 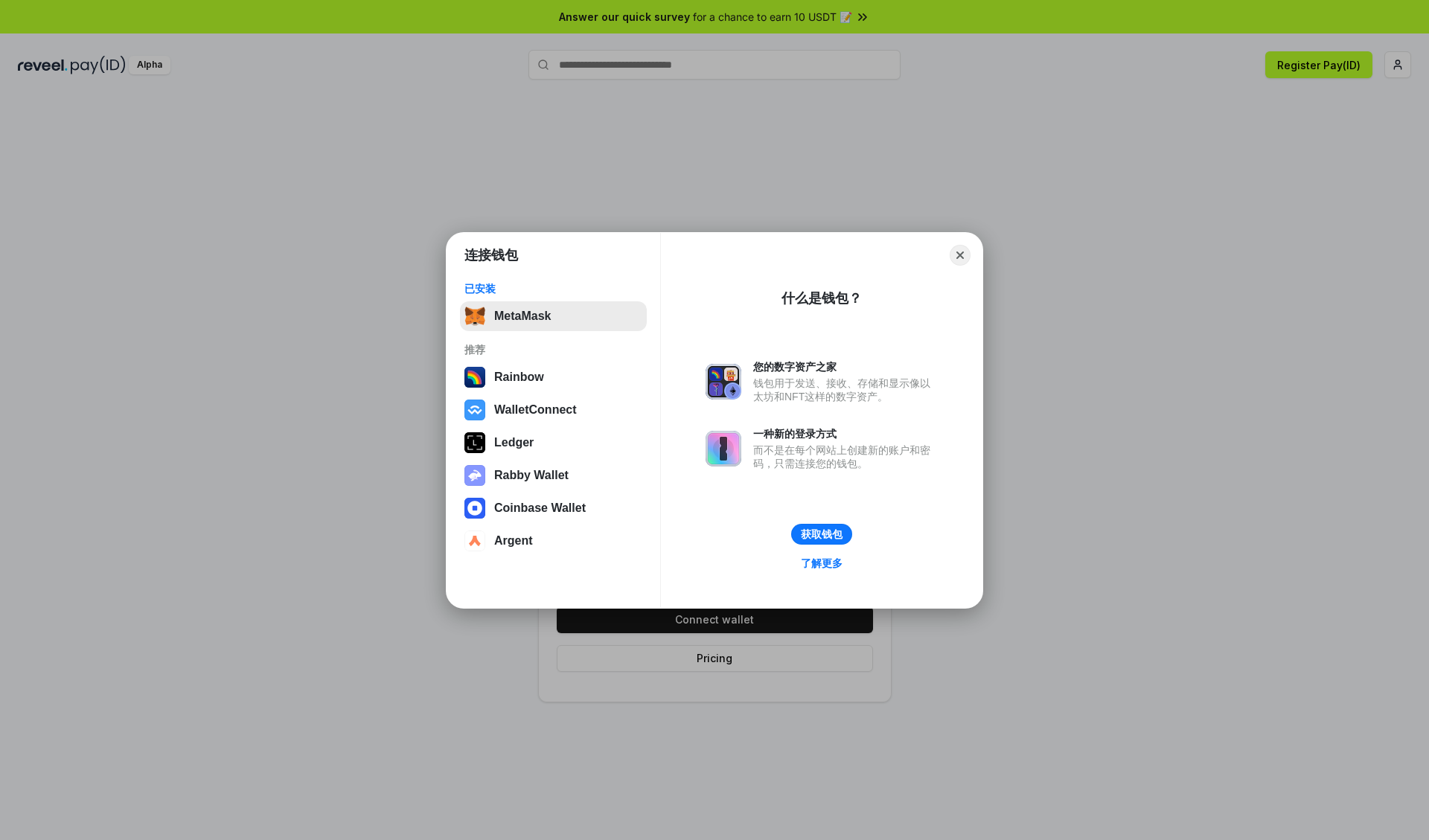 I want to click on button: Ledger, so click(x=553, y=443).